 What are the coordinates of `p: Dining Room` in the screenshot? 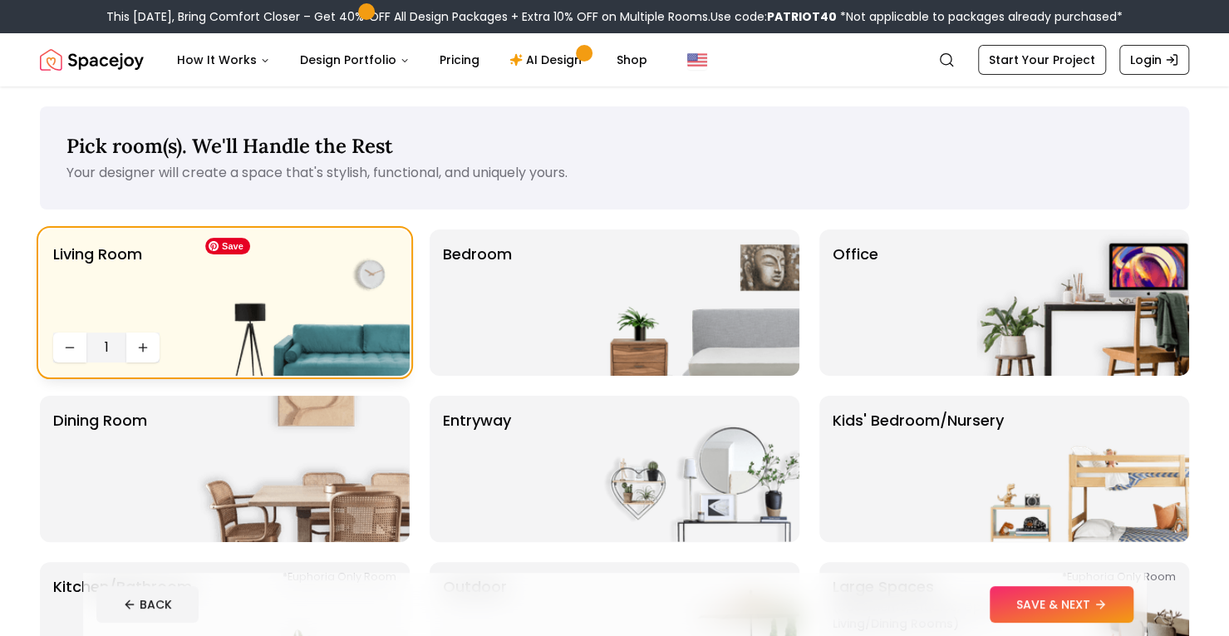 It's located at (100, 469).